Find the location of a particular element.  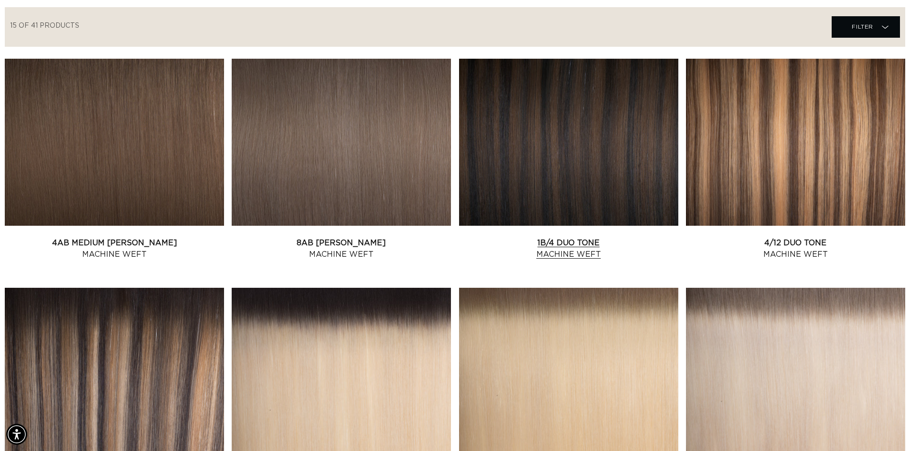

a: 4/12 Duo Tone Machine Weft is located at coordinates (795, 249).